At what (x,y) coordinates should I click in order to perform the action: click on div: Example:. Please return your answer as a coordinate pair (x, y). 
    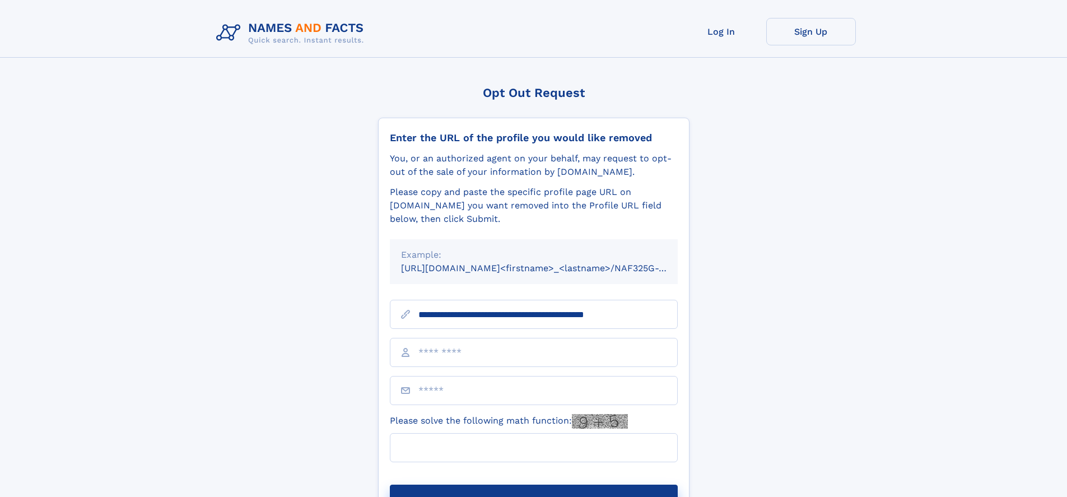
    Looking at the image, I should click on (534, 255).